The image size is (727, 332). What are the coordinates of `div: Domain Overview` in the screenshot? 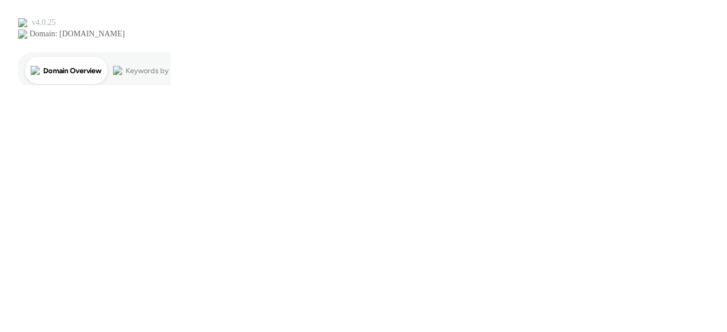 It's located at (72, 70).